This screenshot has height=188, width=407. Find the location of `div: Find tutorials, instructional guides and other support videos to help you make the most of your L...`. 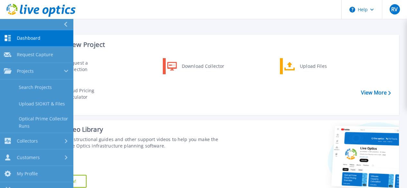

div: Find tutorials, instructional guides and other support videos to help you make the most of your L... is located at coordinates (133, 143).